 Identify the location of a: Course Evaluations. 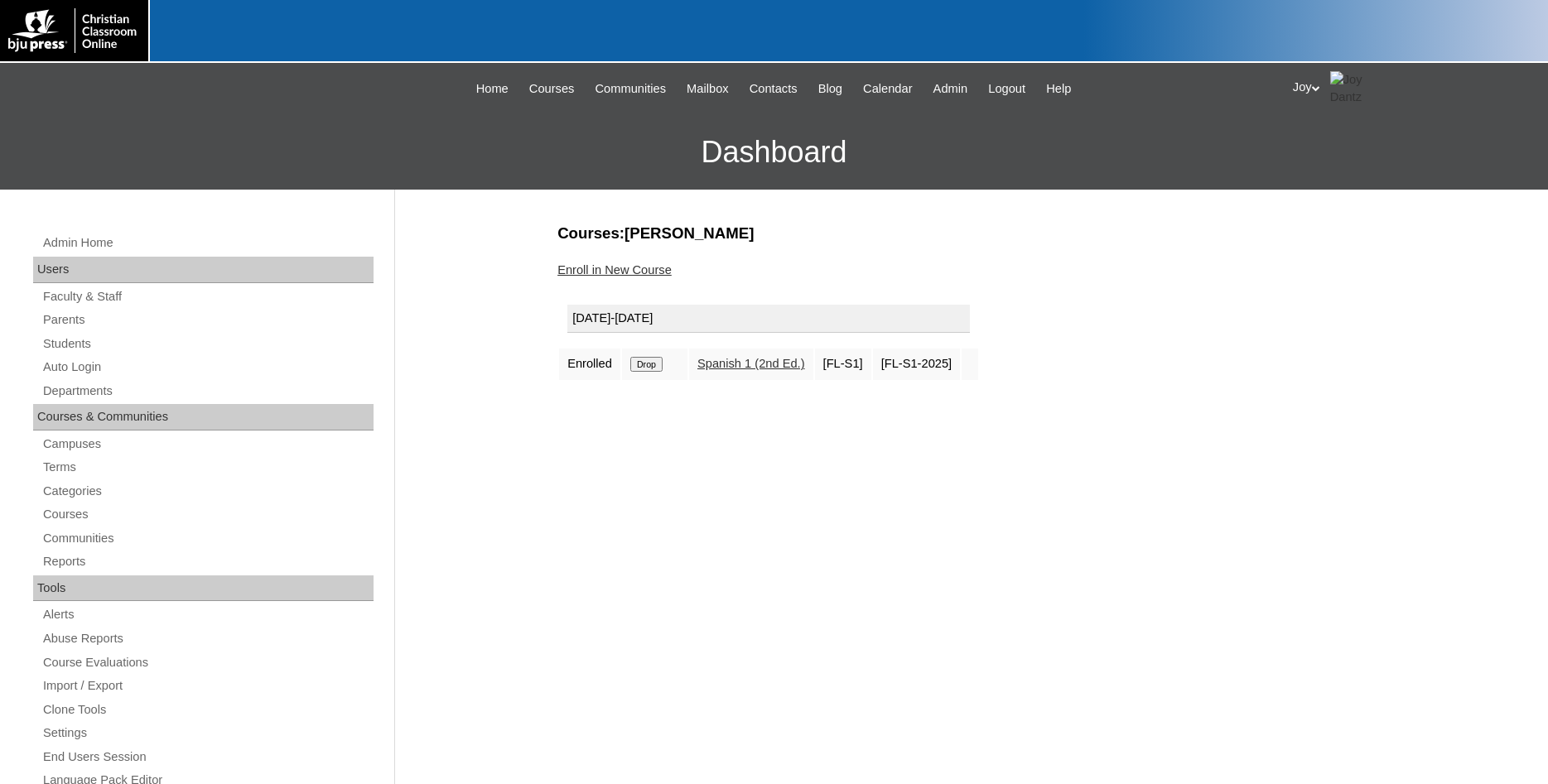
(207, 662).